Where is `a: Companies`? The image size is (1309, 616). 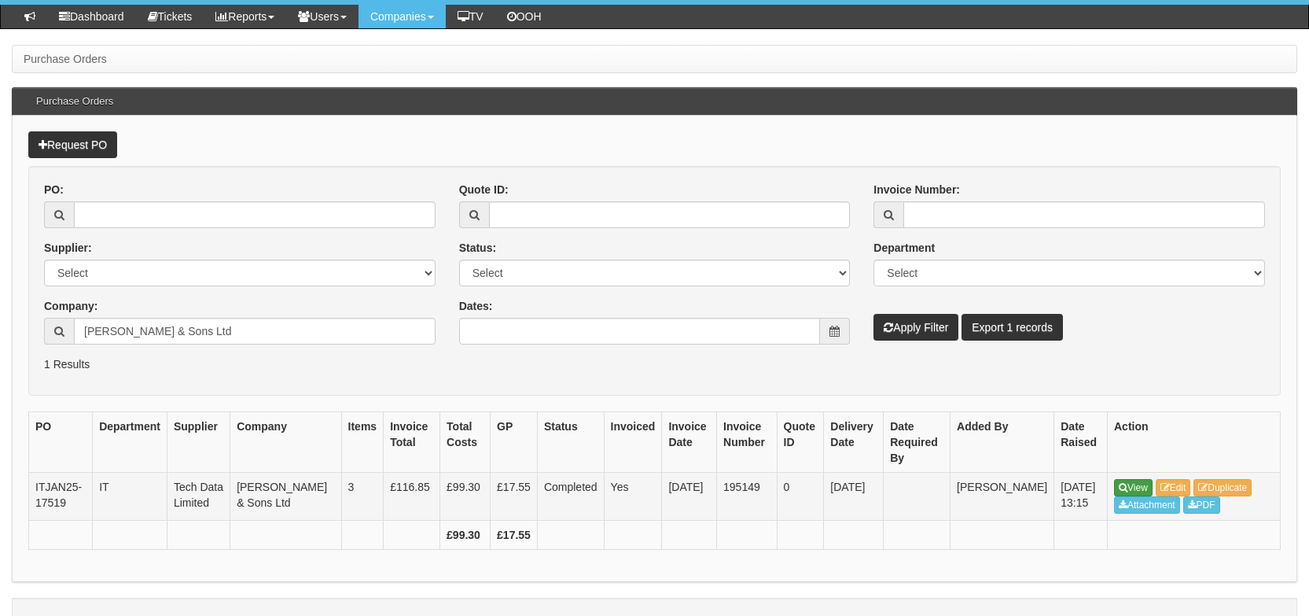 a: Companies is located at coordinates (402, 17).